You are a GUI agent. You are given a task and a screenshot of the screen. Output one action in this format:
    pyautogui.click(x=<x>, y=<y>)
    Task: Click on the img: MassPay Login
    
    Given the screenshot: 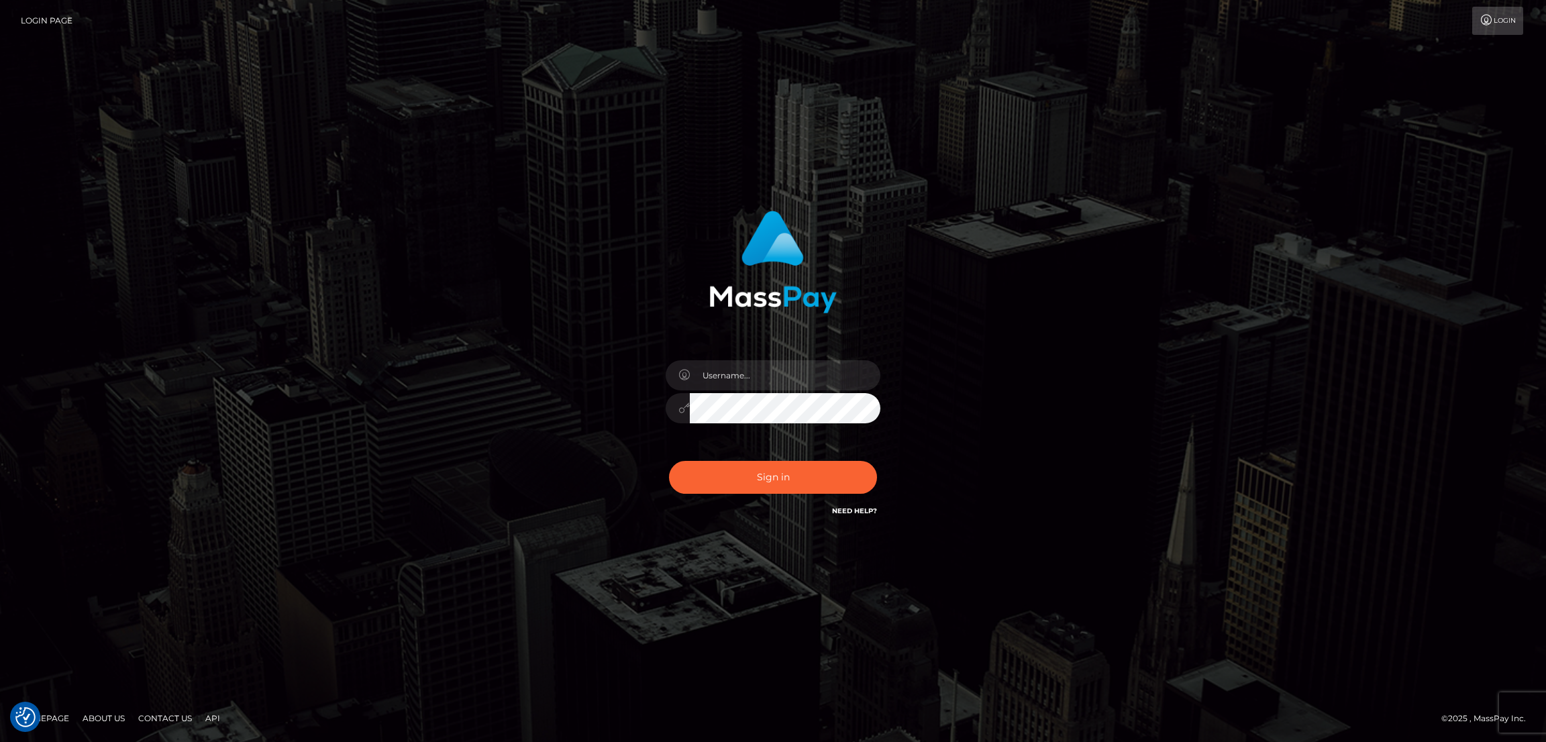 What is the action you would take?
    pyautogui.click(x=773, y=262)
    